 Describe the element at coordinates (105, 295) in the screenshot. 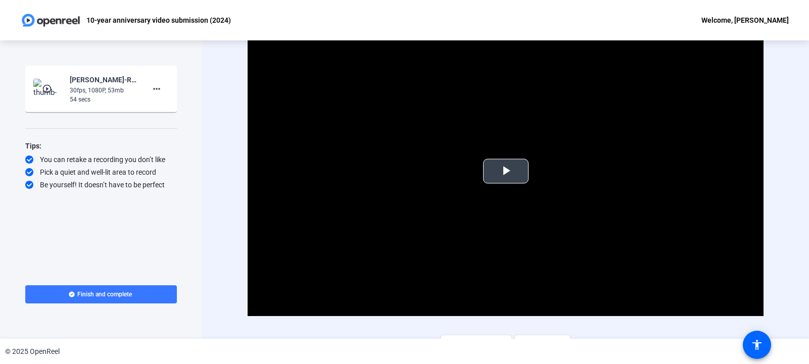

I see `span: Finish and complete` at that location.